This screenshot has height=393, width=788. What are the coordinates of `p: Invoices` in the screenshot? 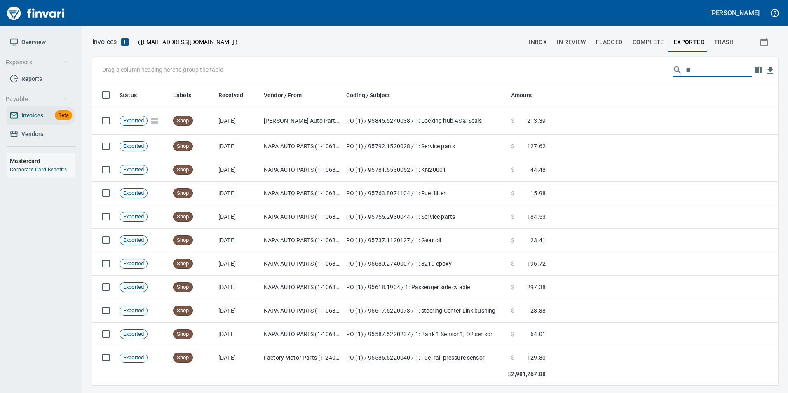 It's located at (104, 42).